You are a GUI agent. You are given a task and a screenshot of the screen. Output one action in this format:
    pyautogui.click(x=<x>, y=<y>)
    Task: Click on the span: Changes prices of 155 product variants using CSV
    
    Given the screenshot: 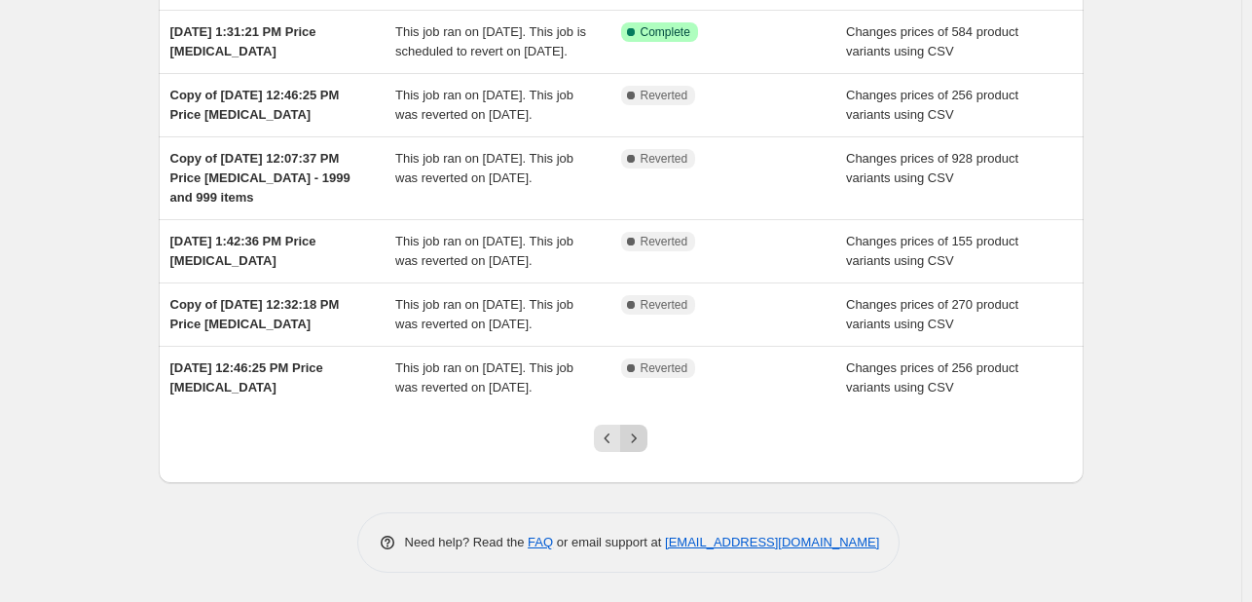 What is the action you would take?
    pyautogui.click(x=932, y=250)
    